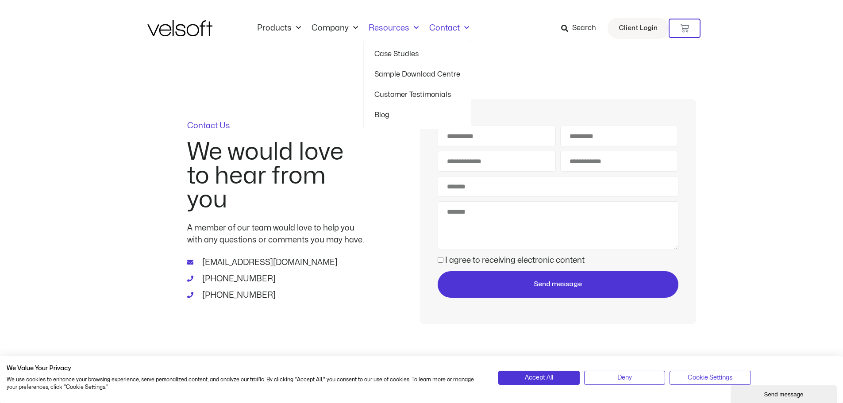 The image size is (843, 403). Describe the element at coordinates (515, 260) in the screenshot. I see `label: I agree to receiving electronic content` at that location.